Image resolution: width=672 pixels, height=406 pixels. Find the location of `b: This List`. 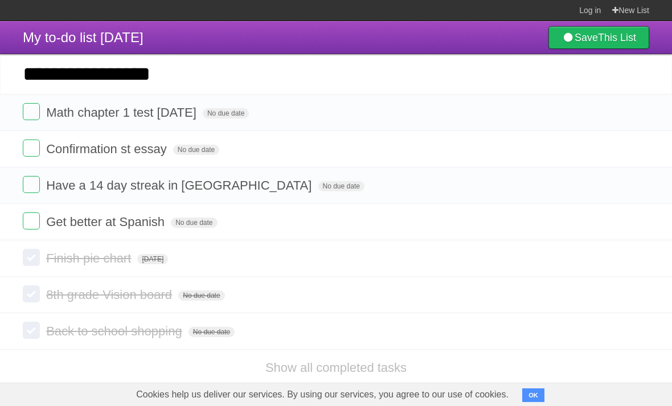

b: This List is located at coordinates (617, 38).